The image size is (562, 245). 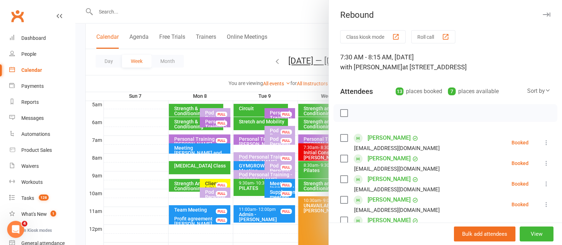 What do you see at coordinates (33, 38) in the screenshot?
I see `div: Dashboard` at bounding box center [33, 38].